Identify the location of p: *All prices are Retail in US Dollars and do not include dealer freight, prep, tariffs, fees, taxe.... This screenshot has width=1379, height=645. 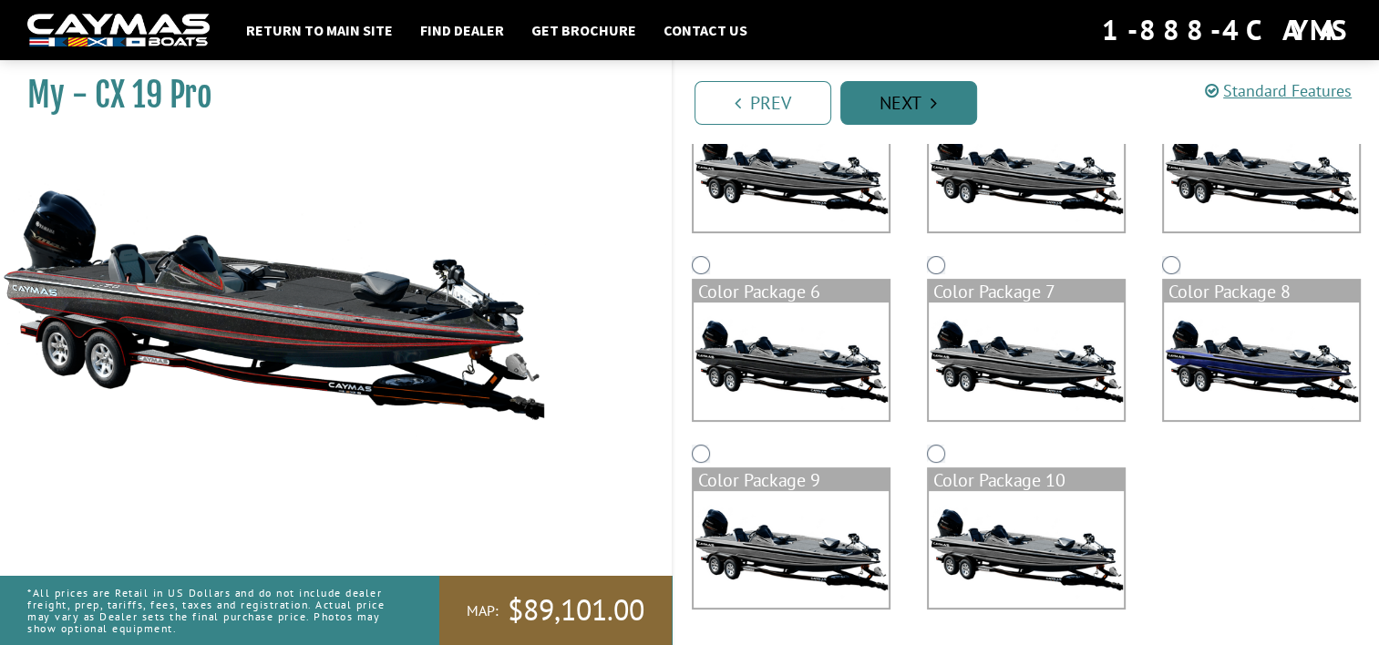
(212, 610).